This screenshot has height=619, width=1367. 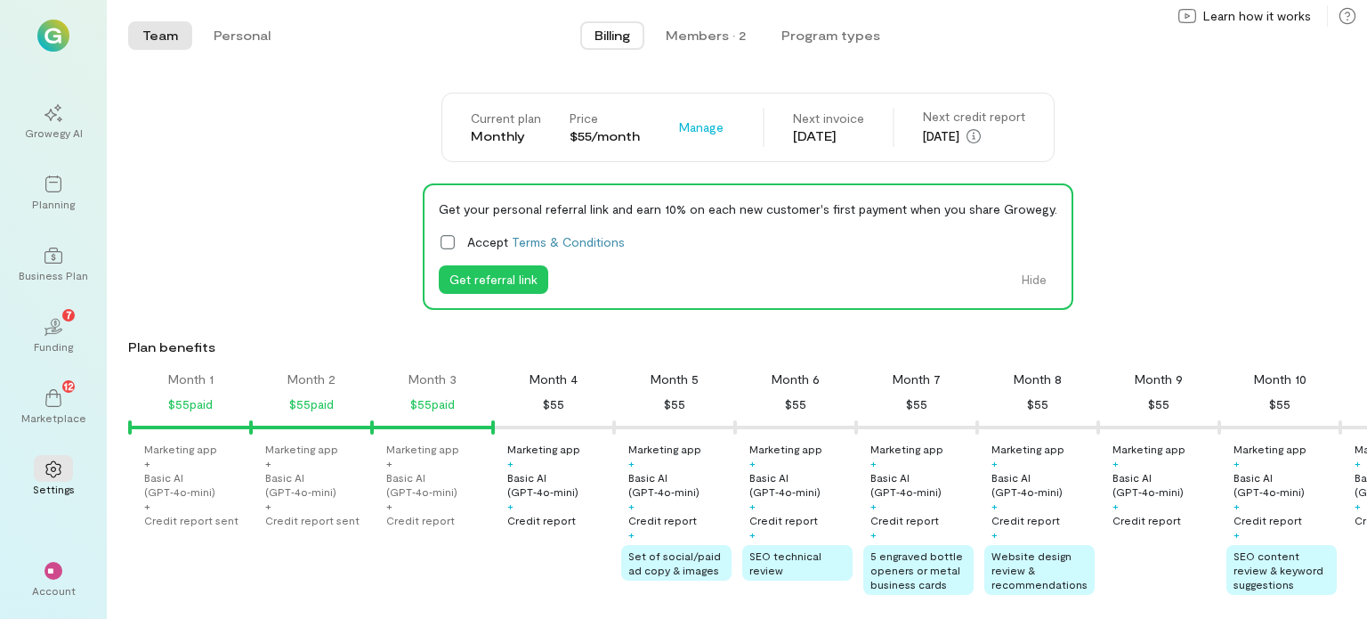 I want to click on div: Month 1, so click(x=190, y=379).